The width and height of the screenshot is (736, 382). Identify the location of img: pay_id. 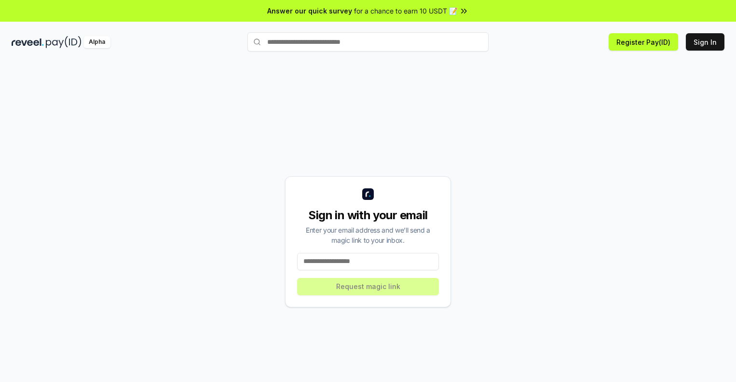
(64, 42).